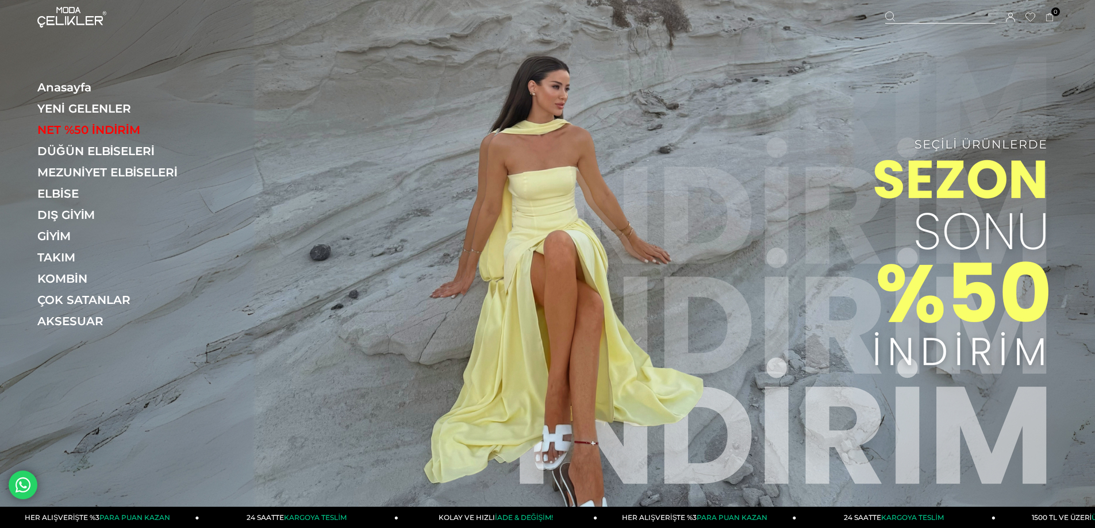  Describe the element at coordinates (116, 109) in the screenshot. I see `a: YENİ GELENLER` at that location.